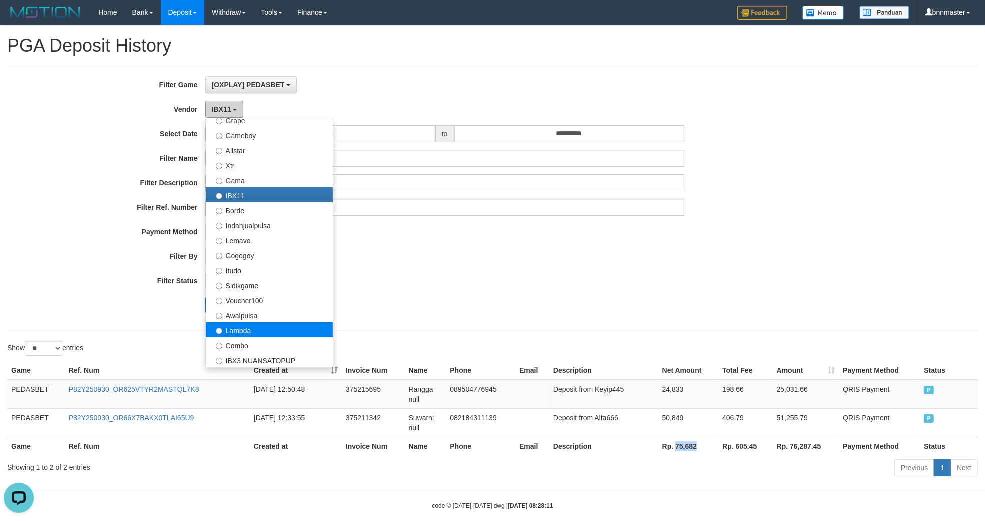  What do you see at coordinates (269, 180) in the screenshot?
I see `label: Gama` at bounding box center [269, 180].